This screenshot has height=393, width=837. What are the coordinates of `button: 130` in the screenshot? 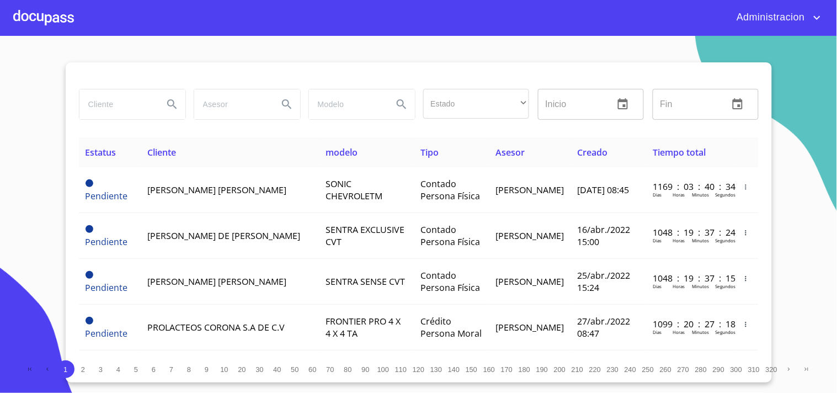 It's located at (436, 369).